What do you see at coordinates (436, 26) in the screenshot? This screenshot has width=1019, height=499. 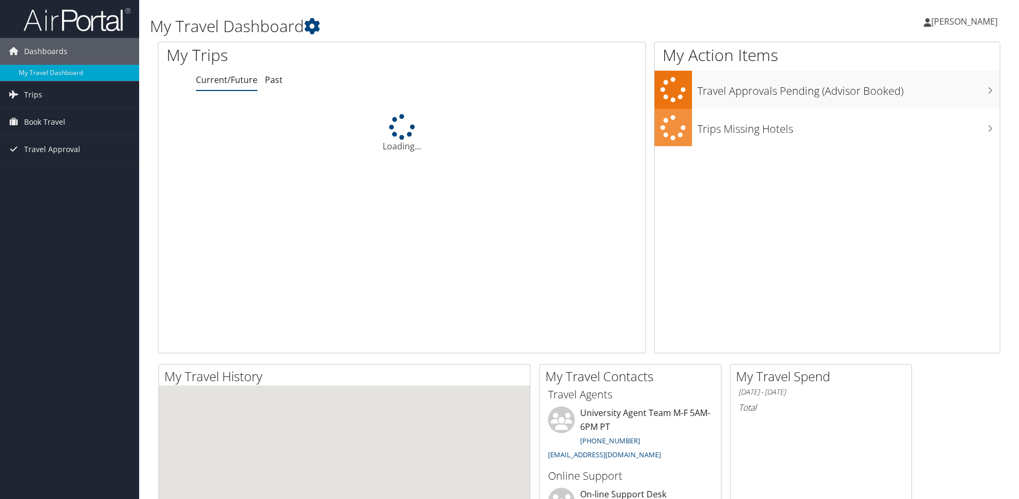 I see `h1: My Travel Dashboard` at bounding box center [436, 26].